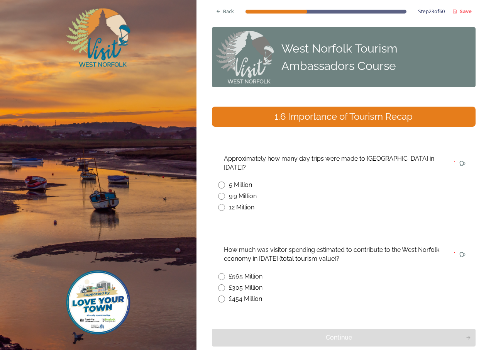 The image size is (491, 350). I want to click on div: £565 Million, so click(246, 276).